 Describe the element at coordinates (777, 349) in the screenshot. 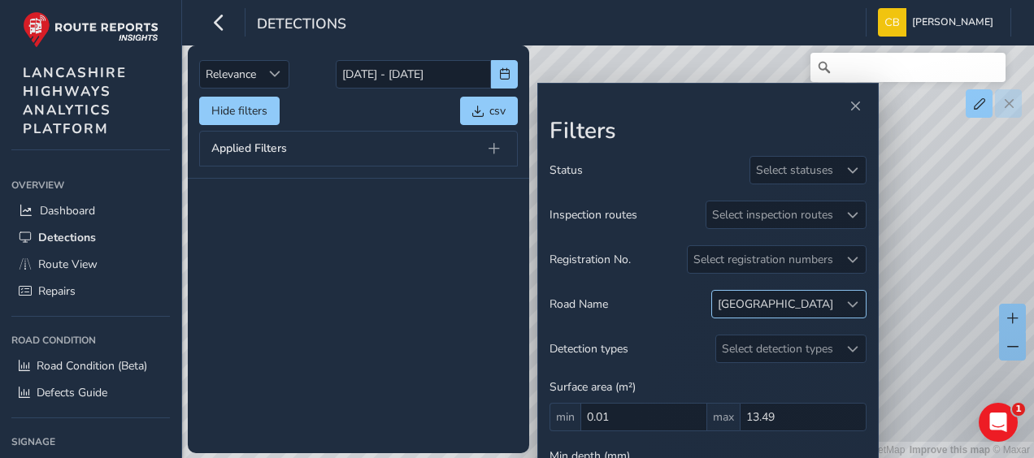

I see `div: Select detection types` at that location.